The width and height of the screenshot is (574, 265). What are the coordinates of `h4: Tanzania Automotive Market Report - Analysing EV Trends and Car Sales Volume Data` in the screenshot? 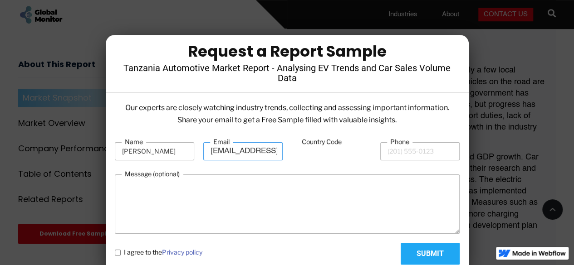 It's located at (287, 73).